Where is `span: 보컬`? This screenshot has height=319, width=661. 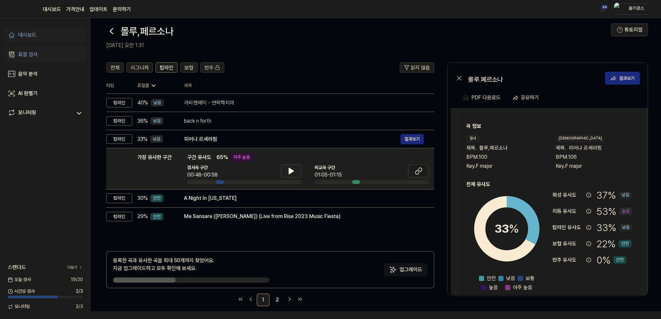 span: 보컬 is located at coordinates (189, 68).